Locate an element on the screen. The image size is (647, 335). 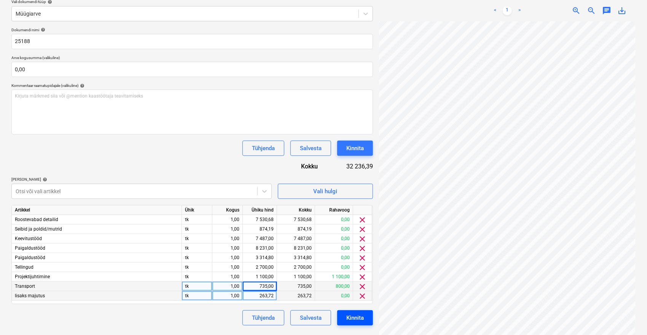
div: Ühik is located at coordinates (197, 210).